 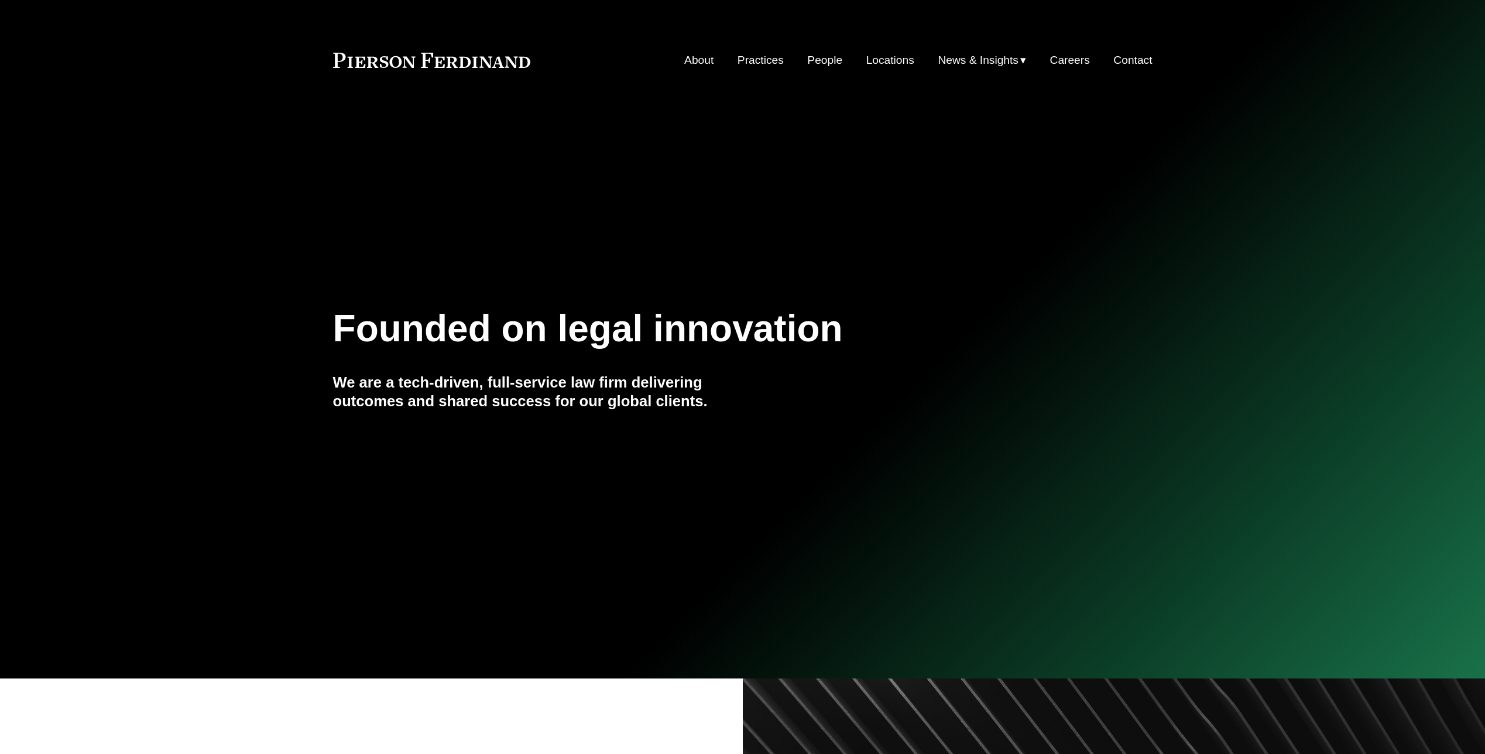 I want to click on a: People, so click(x=825, y=60).